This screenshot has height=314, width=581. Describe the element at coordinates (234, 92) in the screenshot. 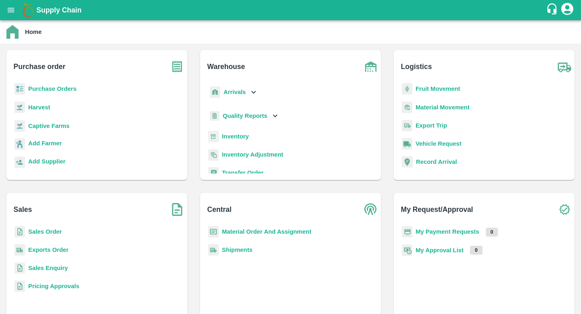

I see `b: Arrivals` at that location.